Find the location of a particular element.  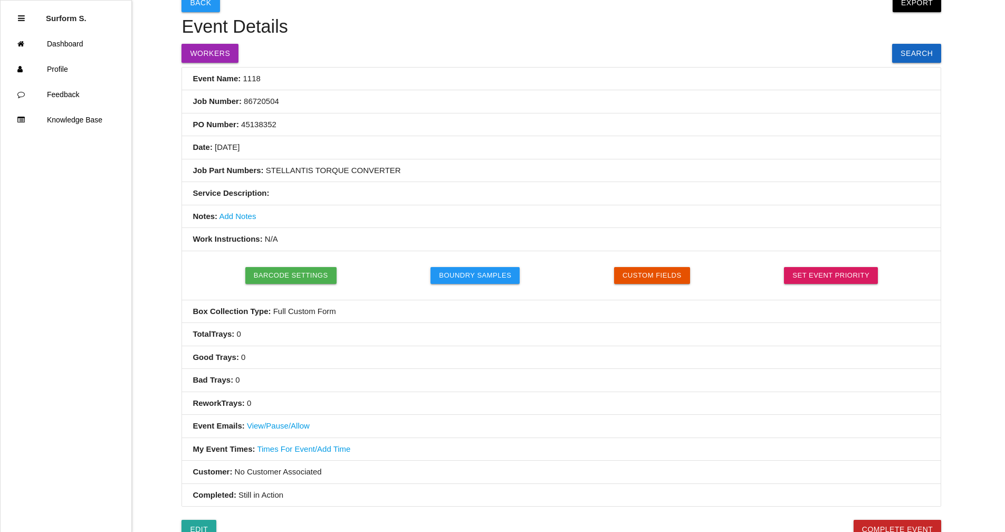

b: Customer: is located at coordinates (212, 471).